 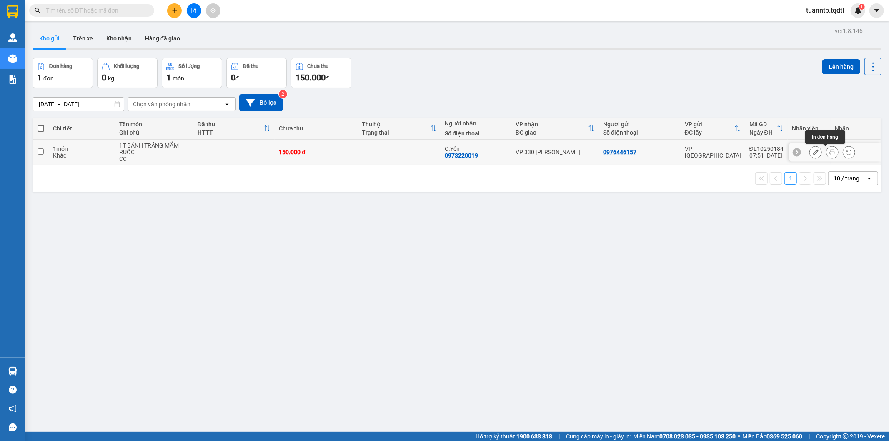 What do you see at coordinates (763, 124) in the screenshot?
I see `div: Mã GD` at bounding box center [763, 124].